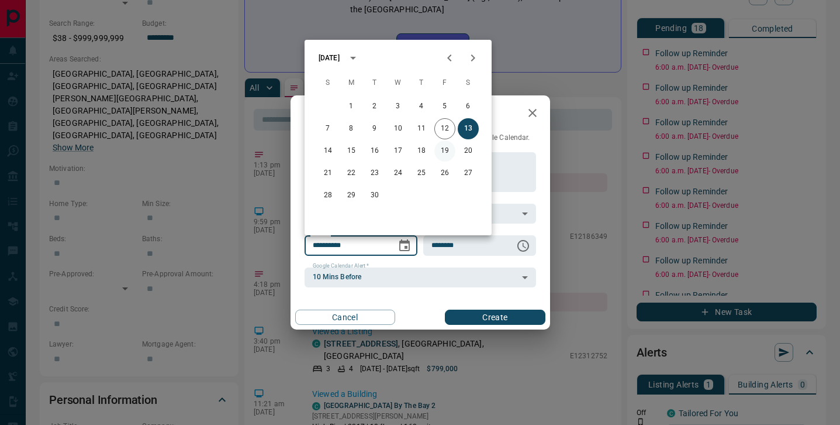  Describe the element at coordinates (422, 129) in the screenshot. I see `button: 11` at that location.